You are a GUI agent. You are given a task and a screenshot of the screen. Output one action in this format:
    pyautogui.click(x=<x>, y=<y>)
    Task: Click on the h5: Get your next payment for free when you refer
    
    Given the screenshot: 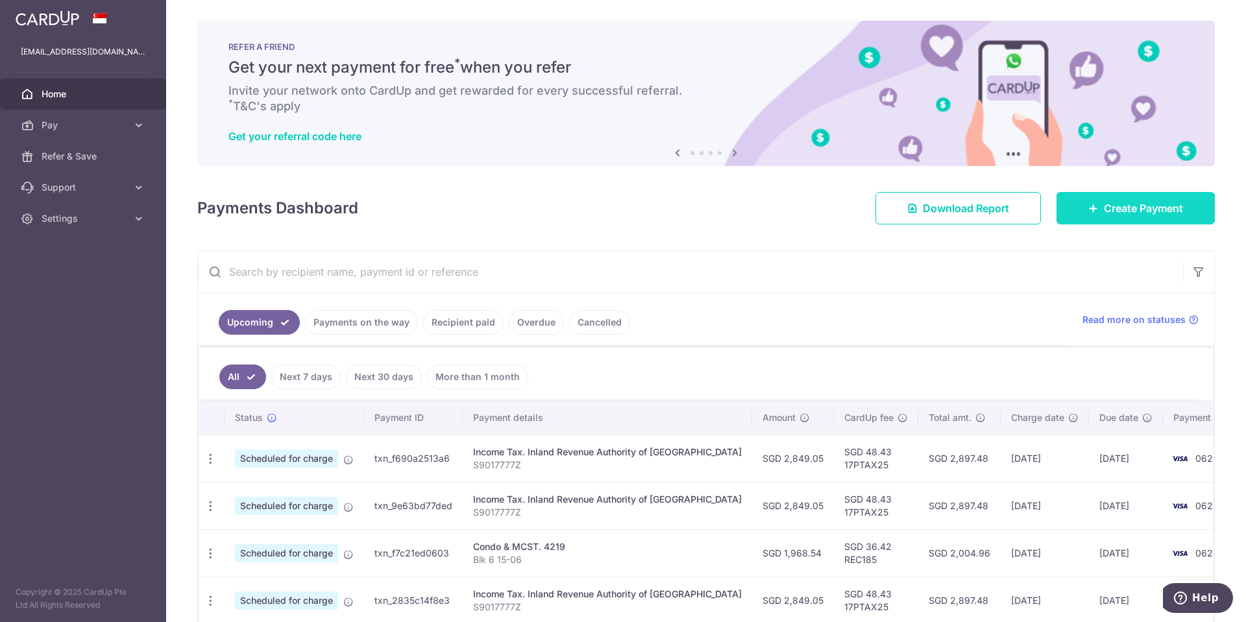 What is the action you would take?
    pyautogui.click(x=706, y=67)
    